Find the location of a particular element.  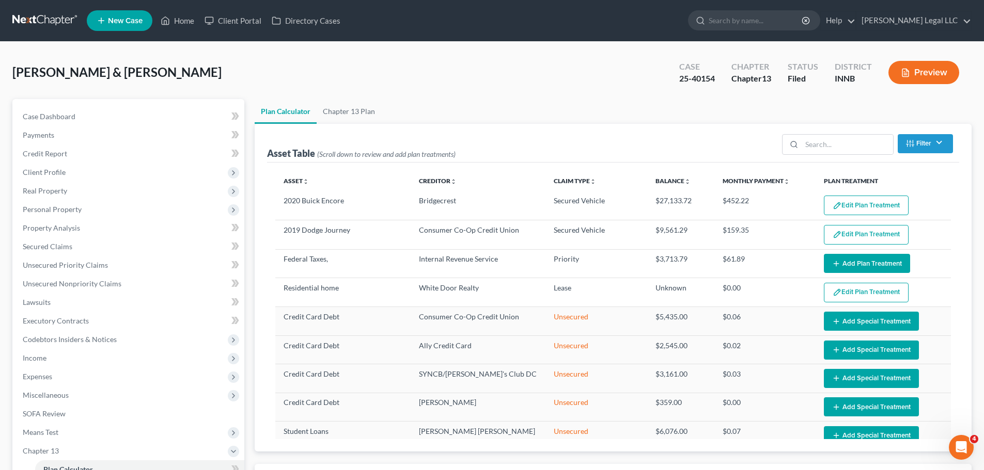

button: Preview is located at coordinates (923, 72).